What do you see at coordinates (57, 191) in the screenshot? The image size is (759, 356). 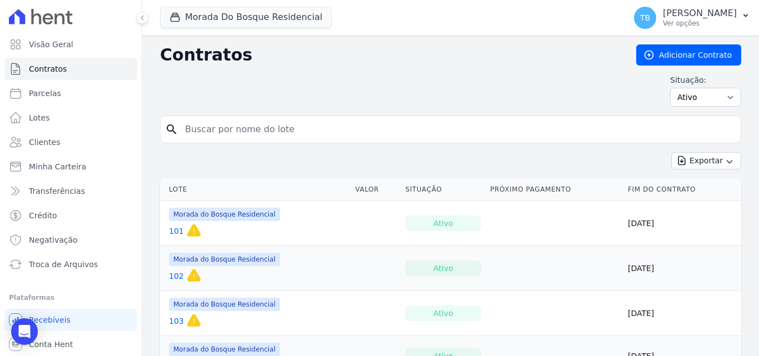 I see `span: Transferências` at bounding box center [57, 191].